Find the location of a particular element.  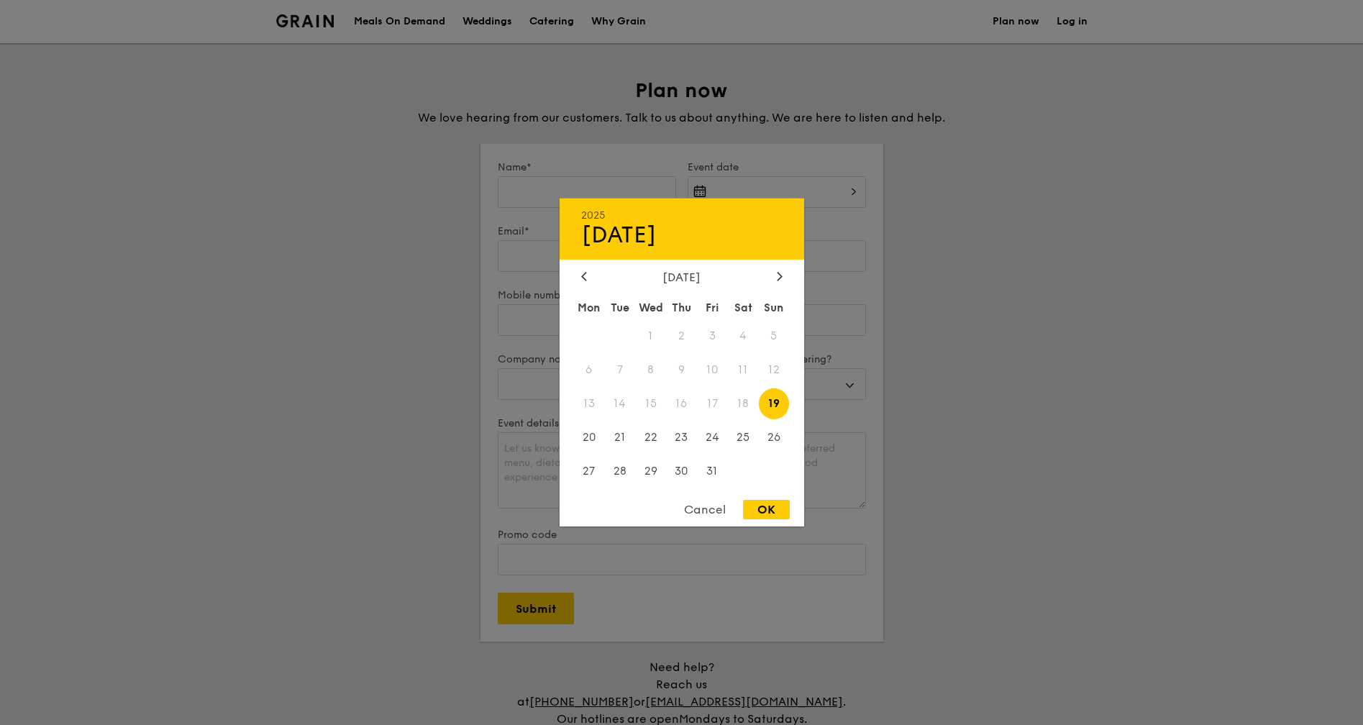

span: 22 is located at coordinates (650, 436).